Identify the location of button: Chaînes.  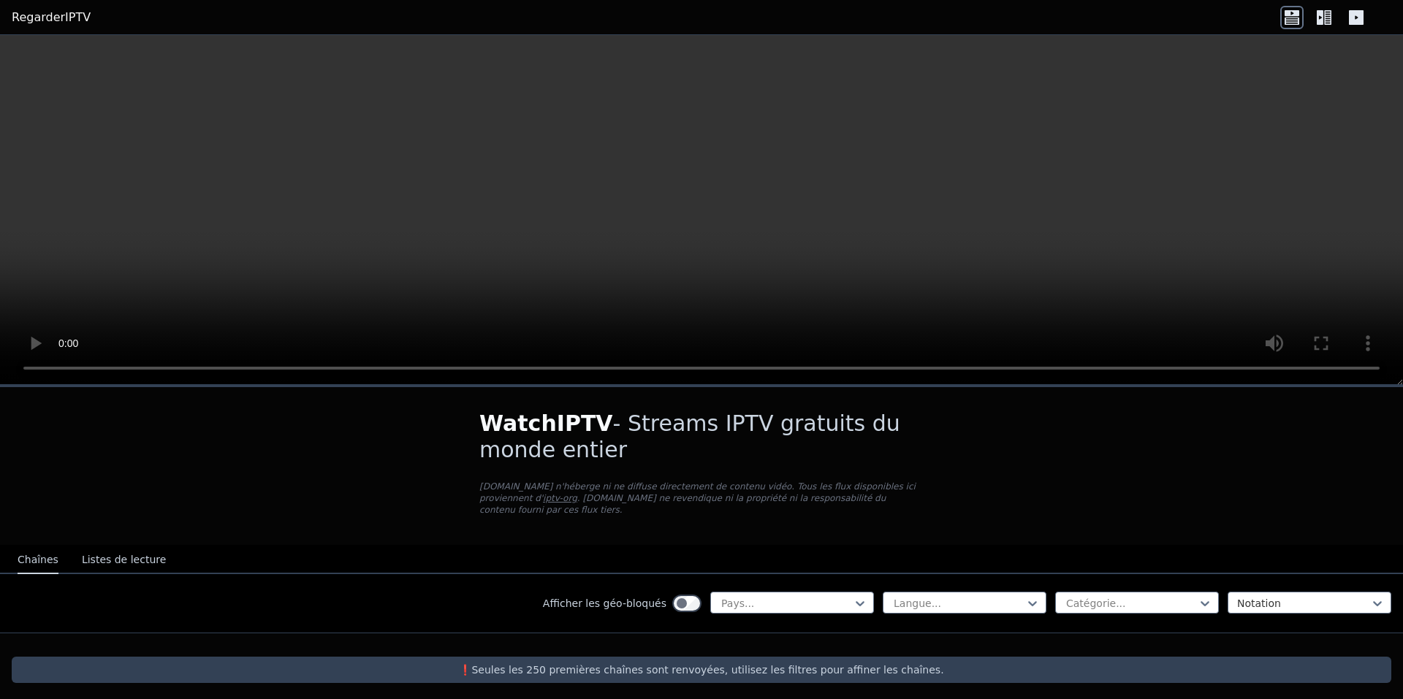
(38, 560).